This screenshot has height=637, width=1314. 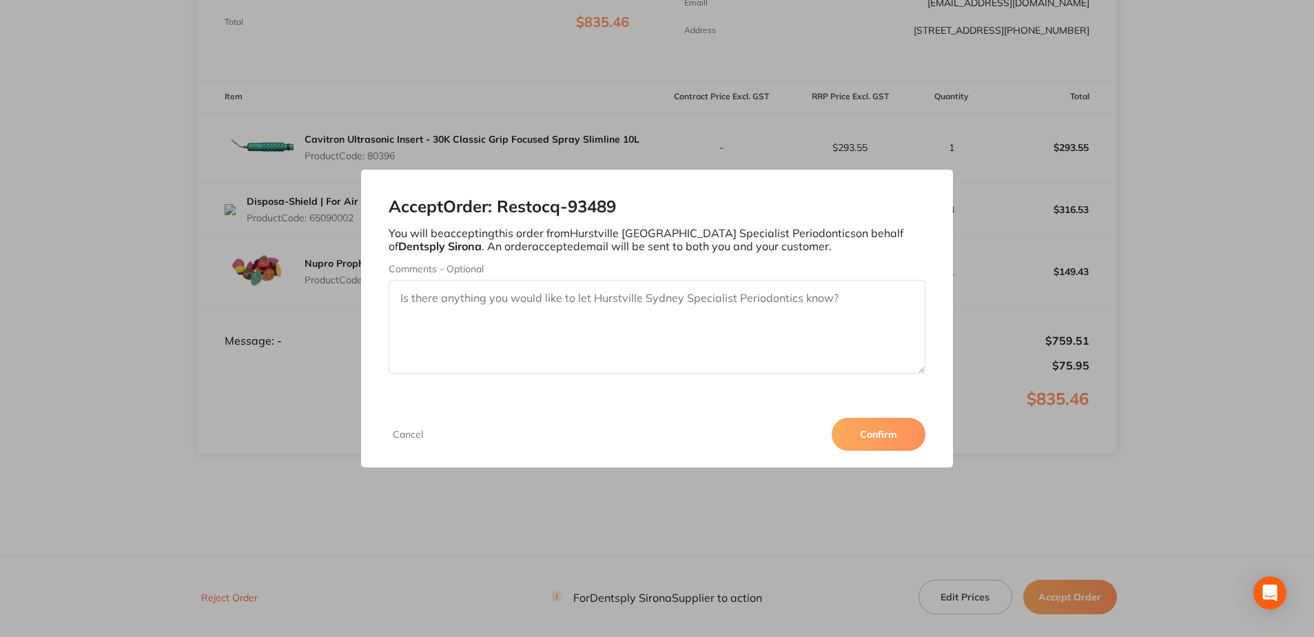 What do you see at coordinates (657, 207) in the screenshot?
I see `h2: Accept Order: Restocq- 93489` at bounding box center [657, 207].